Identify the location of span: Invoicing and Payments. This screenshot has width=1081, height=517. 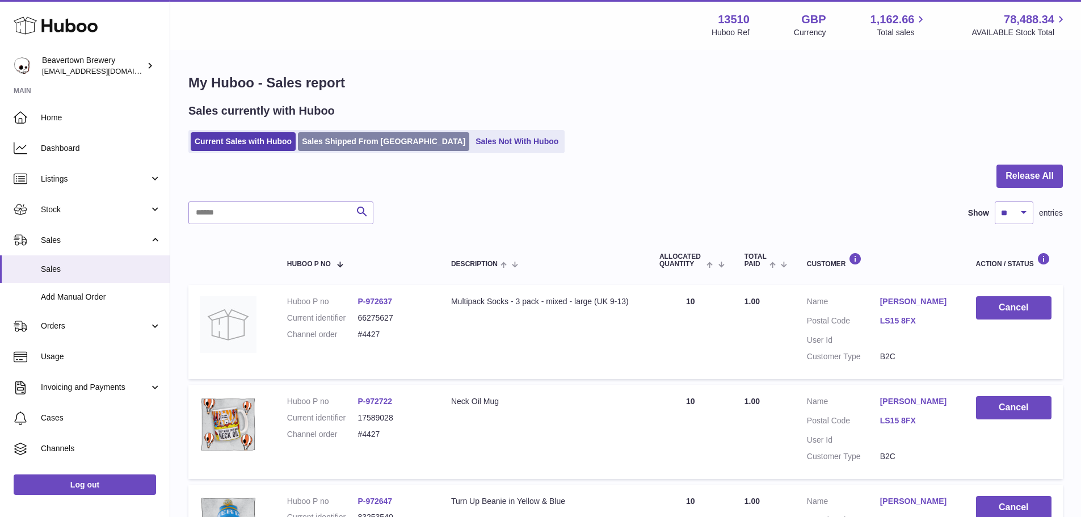
(95, 387).